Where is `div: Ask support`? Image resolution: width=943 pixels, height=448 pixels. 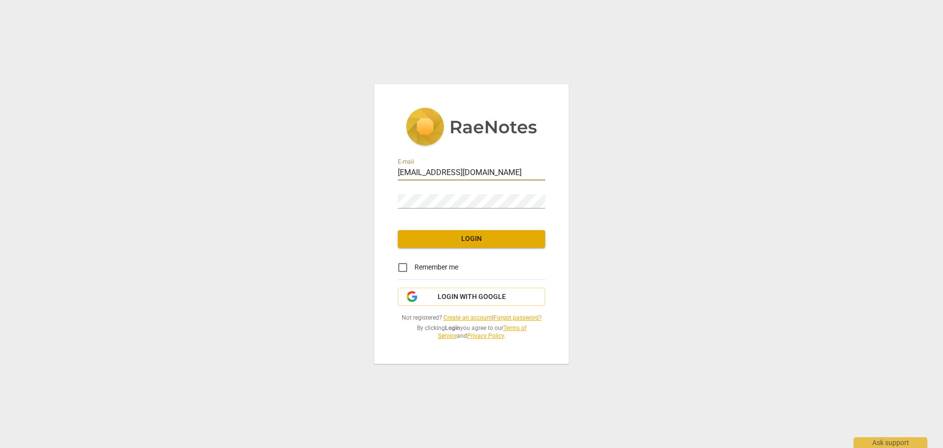 div: Ask support is located at coordinates (891, 442).